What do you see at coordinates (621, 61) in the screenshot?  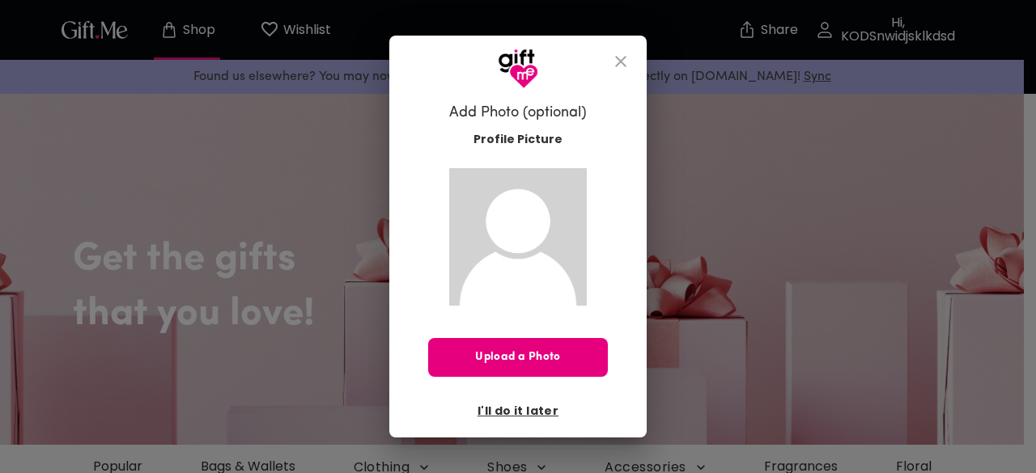 I see `button: close` at bounding box center [621, 61].